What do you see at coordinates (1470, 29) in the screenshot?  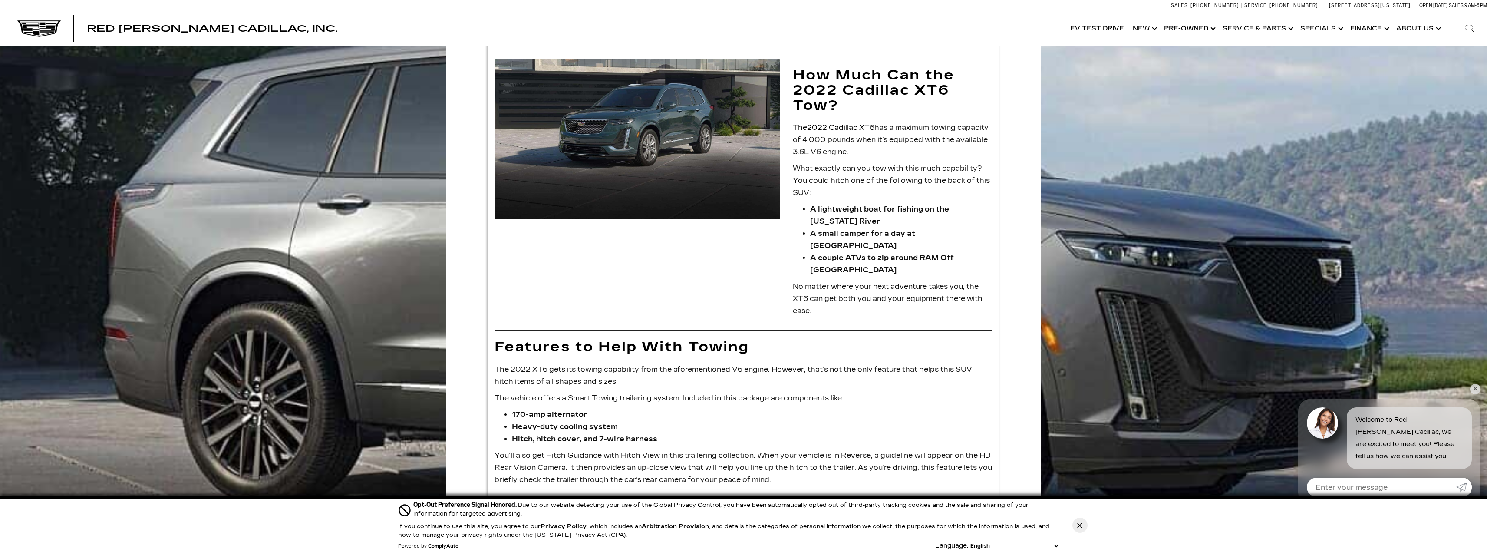 I see `div: Search` at bounding box center [1470, 29].